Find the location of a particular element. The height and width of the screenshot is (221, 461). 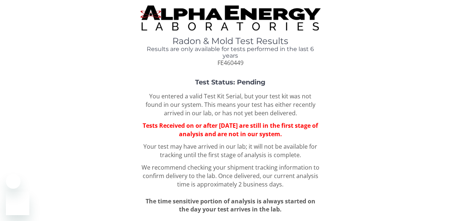

p: Your test may have arrived in our lab; it will not be available for tracking until the first stag... is located at coordinates (230, 151).